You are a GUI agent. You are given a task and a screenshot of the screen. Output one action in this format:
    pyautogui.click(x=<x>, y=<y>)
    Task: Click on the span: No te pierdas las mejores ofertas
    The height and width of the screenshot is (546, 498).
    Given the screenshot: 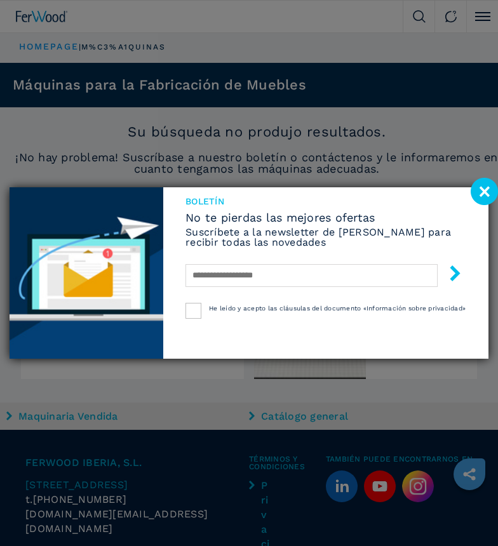 What is the action you would take?
    pyautogui.click(x=326, y=218)
    